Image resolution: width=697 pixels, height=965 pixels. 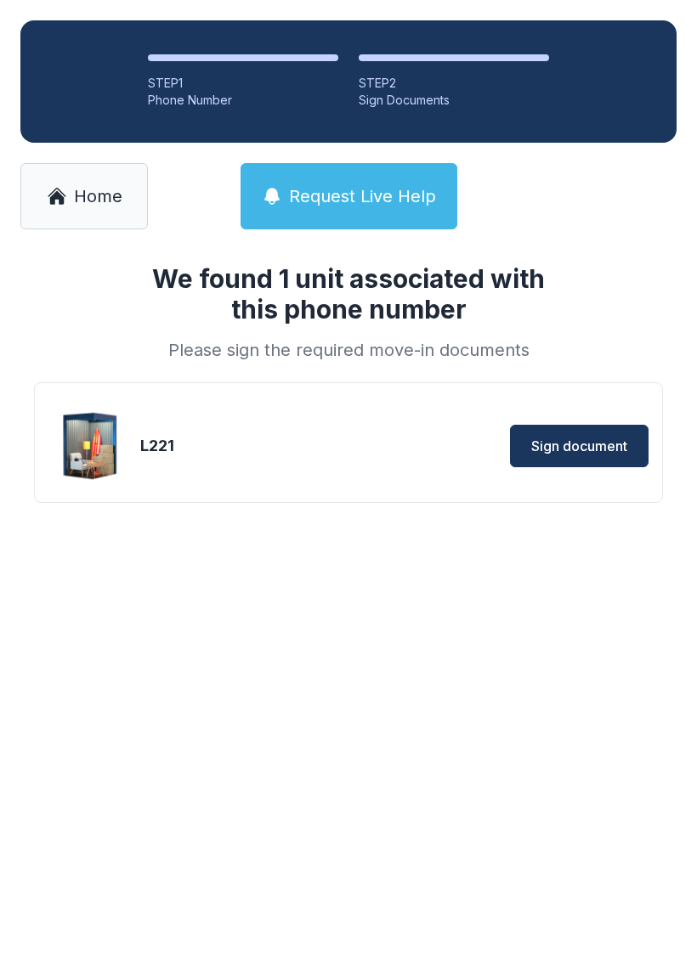 I want to click on span: Home, so click(x=98, y=196).